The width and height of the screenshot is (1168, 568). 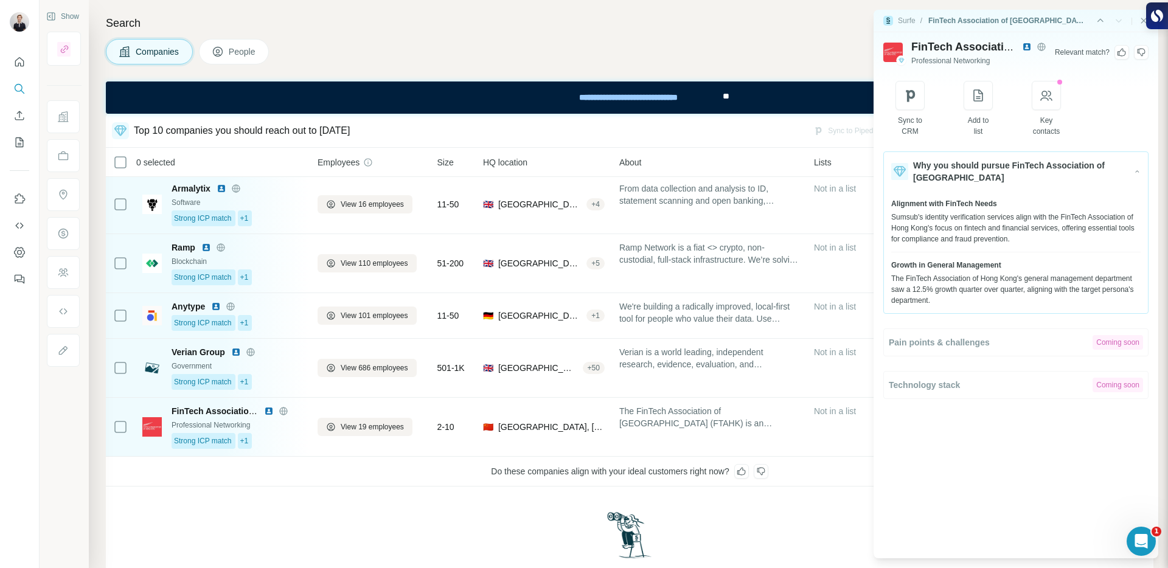 What do you see at coordinates (19, 253) in the screenshot?
I see `button: Dashboard` at bounding box center [19, 253].